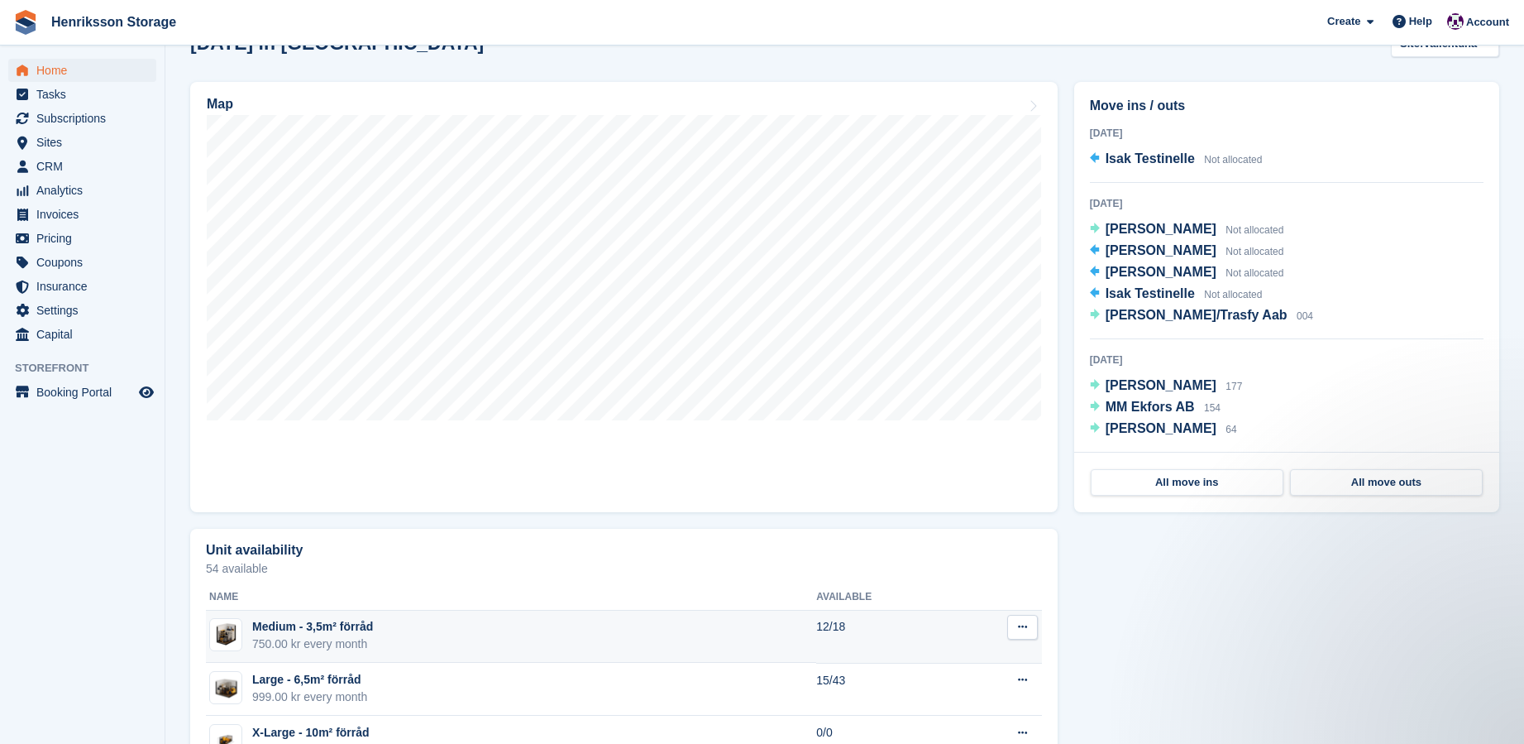 The image size is (1524, 744). What do you see at coordinates (1386, 482) in the screenshot?
I see `a: All move outs` at bounding box center [1386, 482].